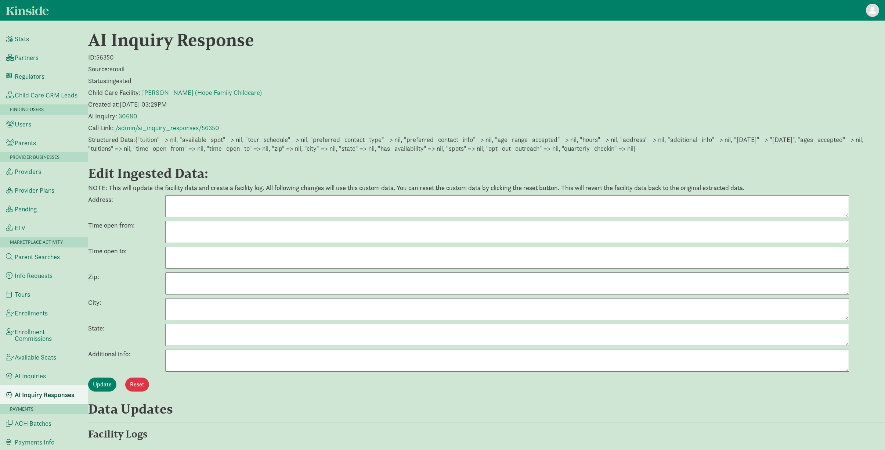 This screenshot has width=885, height=450. I want to click on strong: Time open to:, so click(107, 251).